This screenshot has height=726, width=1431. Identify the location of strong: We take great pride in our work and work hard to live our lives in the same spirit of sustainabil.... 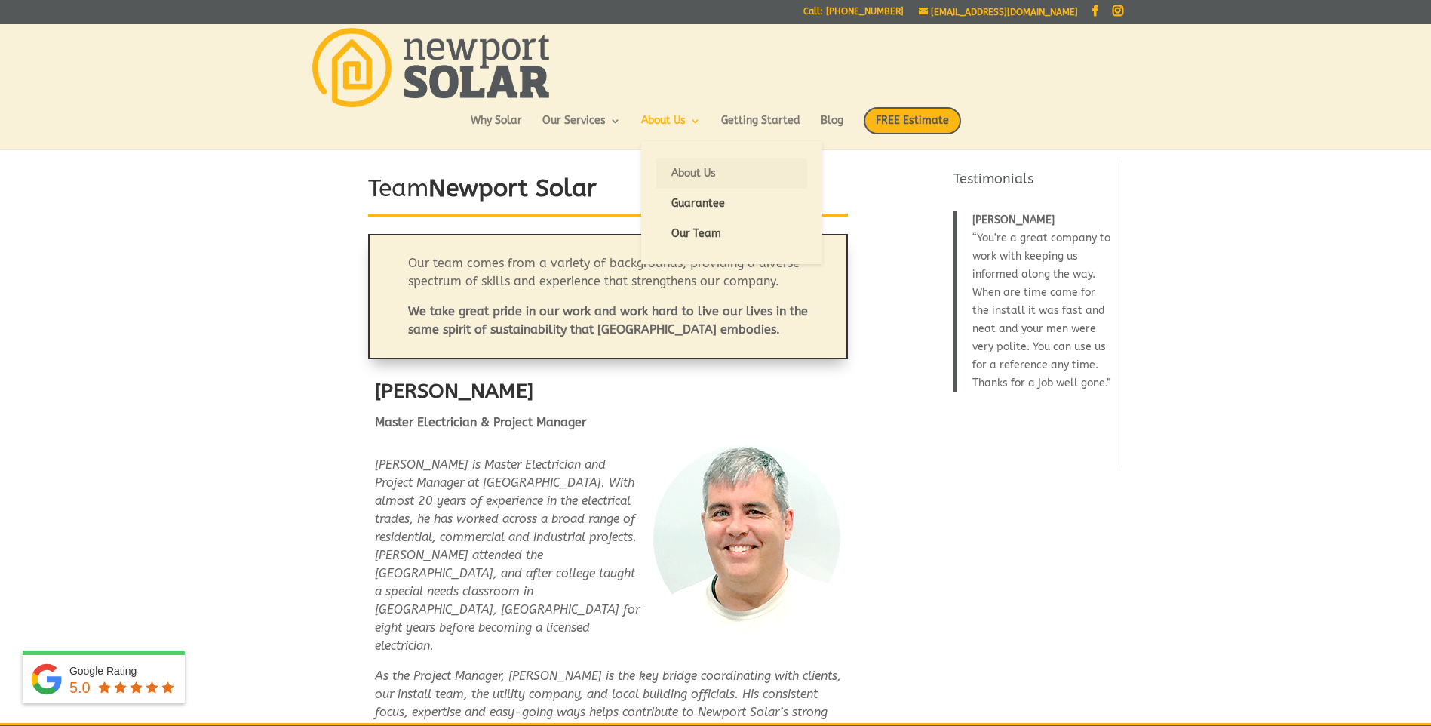
(608, 320).